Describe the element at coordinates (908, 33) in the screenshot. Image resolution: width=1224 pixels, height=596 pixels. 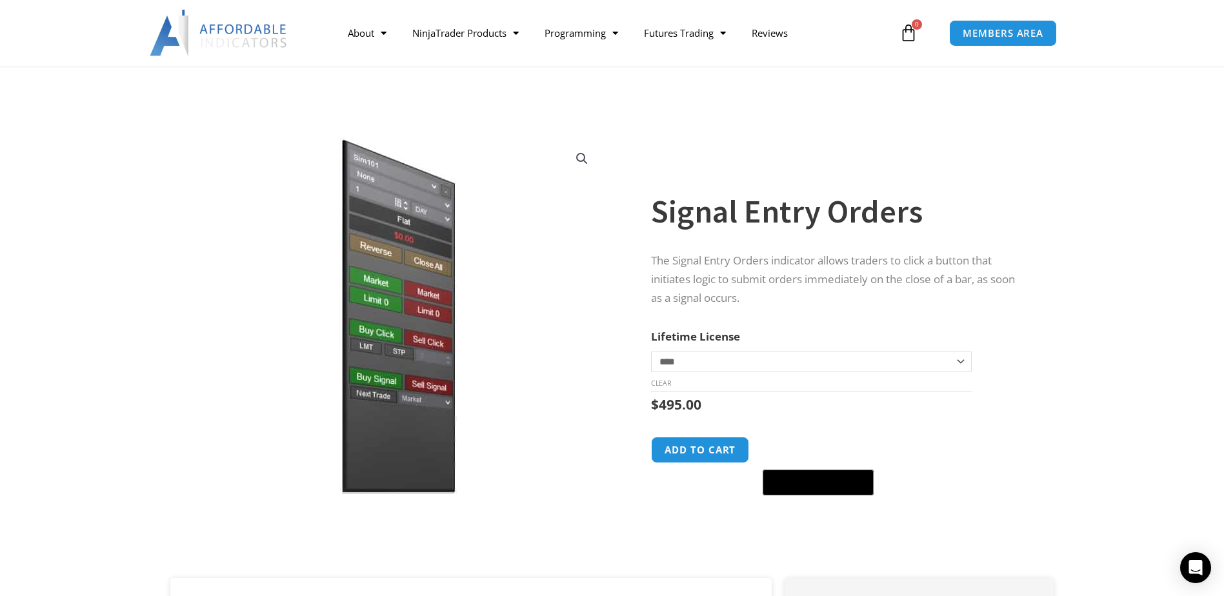
I see `a: 0` at that location.